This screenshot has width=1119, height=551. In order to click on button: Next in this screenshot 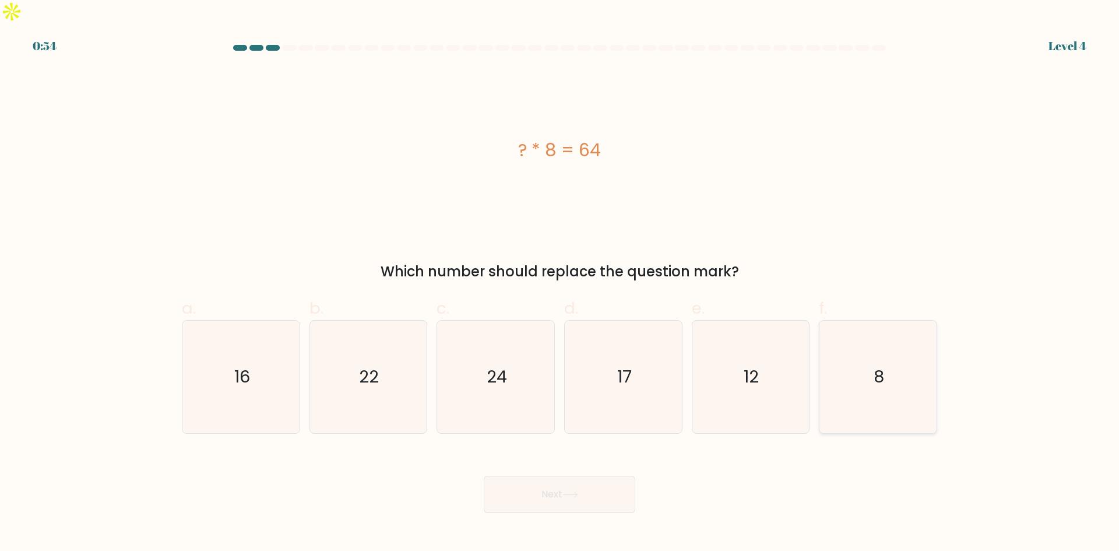, I will do `click(559, 494)`.